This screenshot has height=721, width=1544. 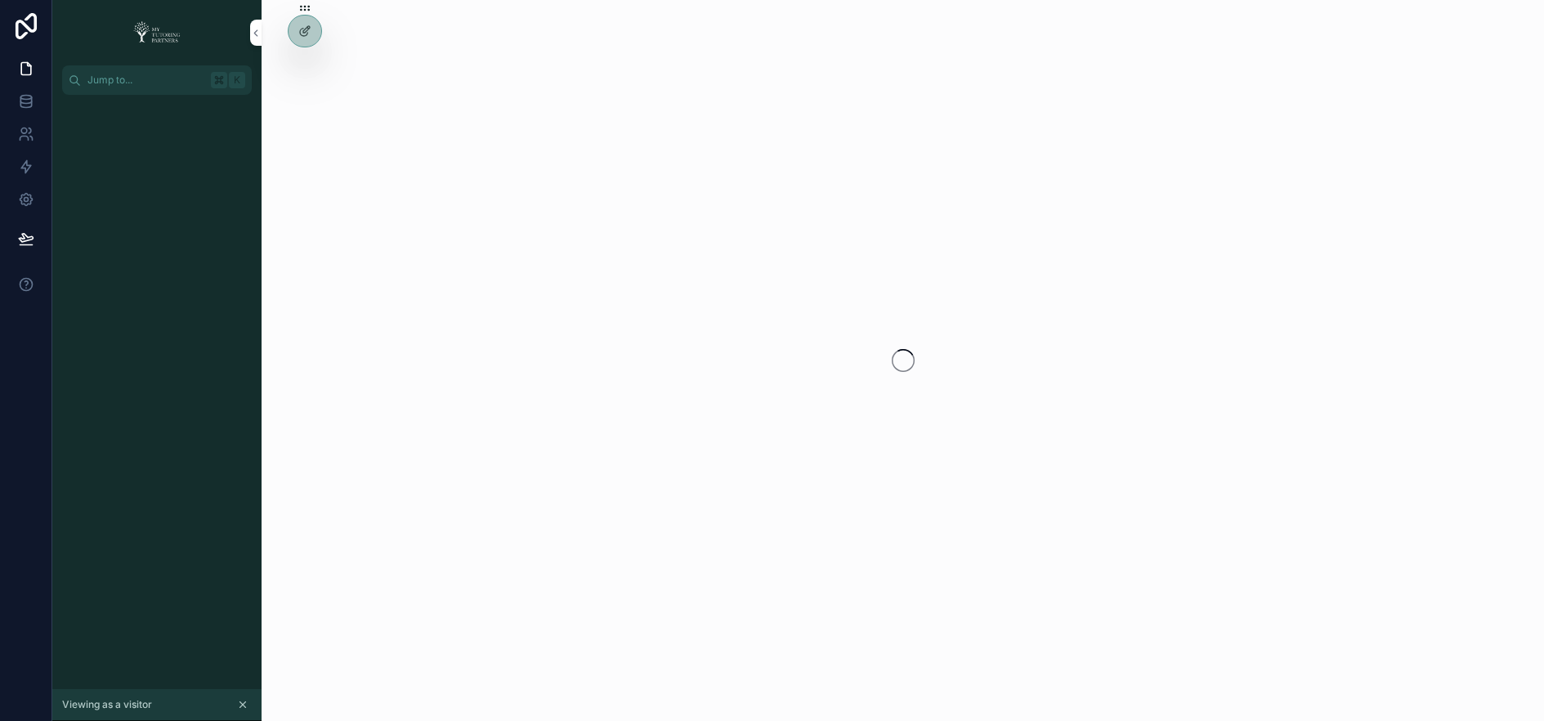 What do you see at coordinates (157, 33) in the screenshot?
I see `img: App logo` at bounding box center [157, 33].